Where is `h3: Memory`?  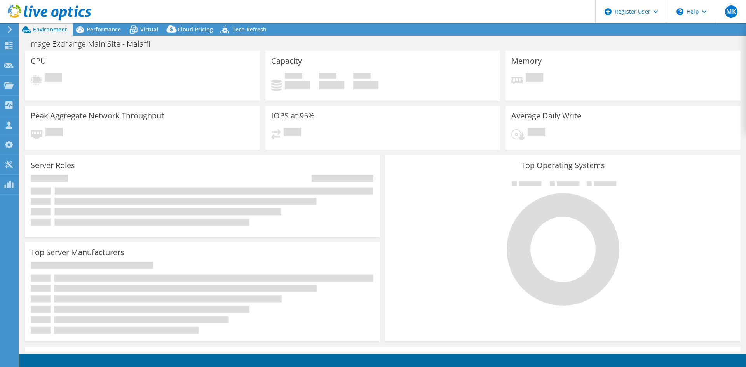
h3: Memory is located at coordinates (526, 61).